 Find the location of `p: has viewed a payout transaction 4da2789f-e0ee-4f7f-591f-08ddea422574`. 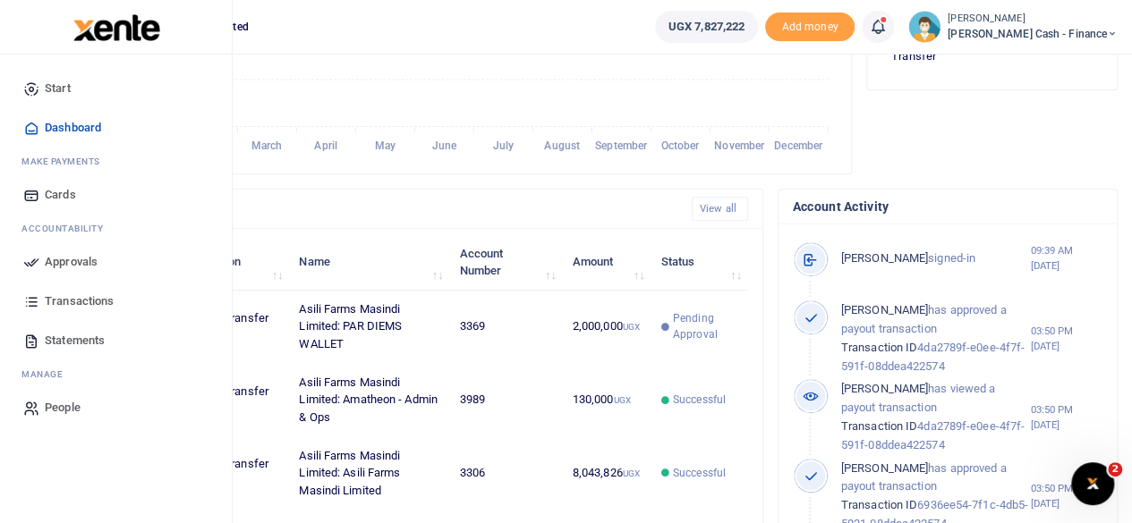

p: has viewed a payout transaction 4da2789f-e0ee-4f7f-591f-08ddea422574 is located at coordinates (936, 417).